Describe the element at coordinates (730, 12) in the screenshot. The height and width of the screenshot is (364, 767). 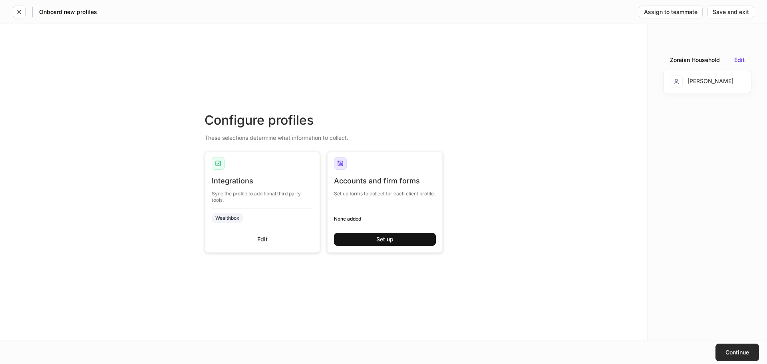
I see `div: Save and exit` at that location.